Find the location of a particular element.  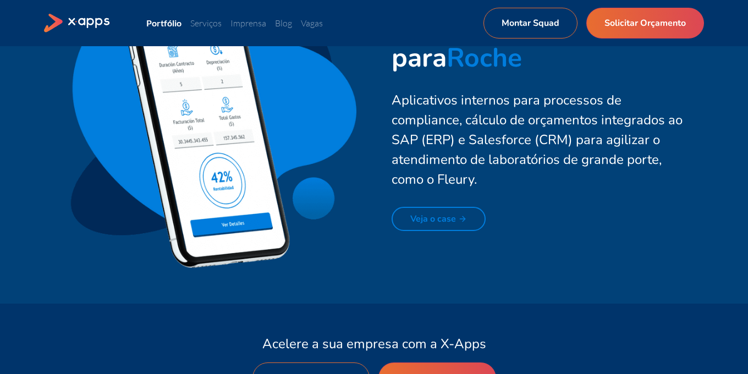

strong: Roche is located at coordinates (484, 58).